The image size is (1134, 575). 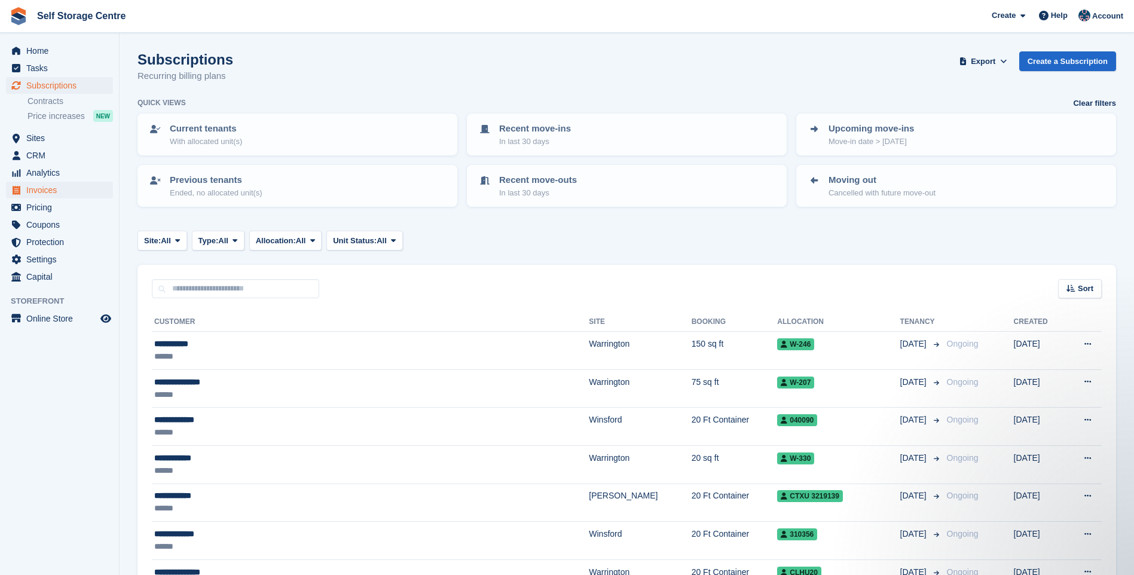 What do you see at coordinates (838, 322) in the screenshot?
I see `th: Allocation` at bounding box center [838, 322].